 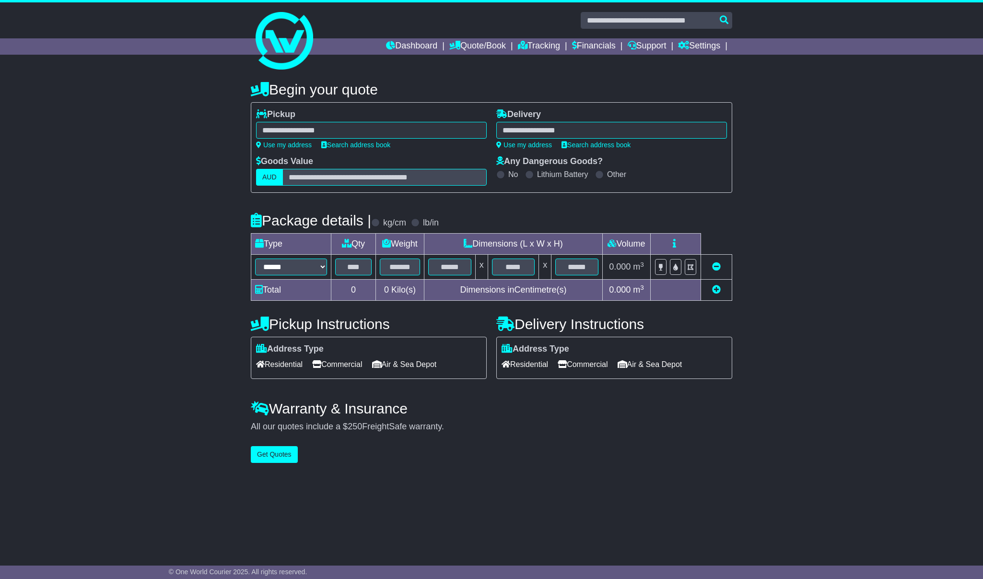 What do you see at coordinates (492, 427) in the screenshot?
I see `div: All our quotes include a $ FreightSafe warranty.` at bounding box center [492, 427].